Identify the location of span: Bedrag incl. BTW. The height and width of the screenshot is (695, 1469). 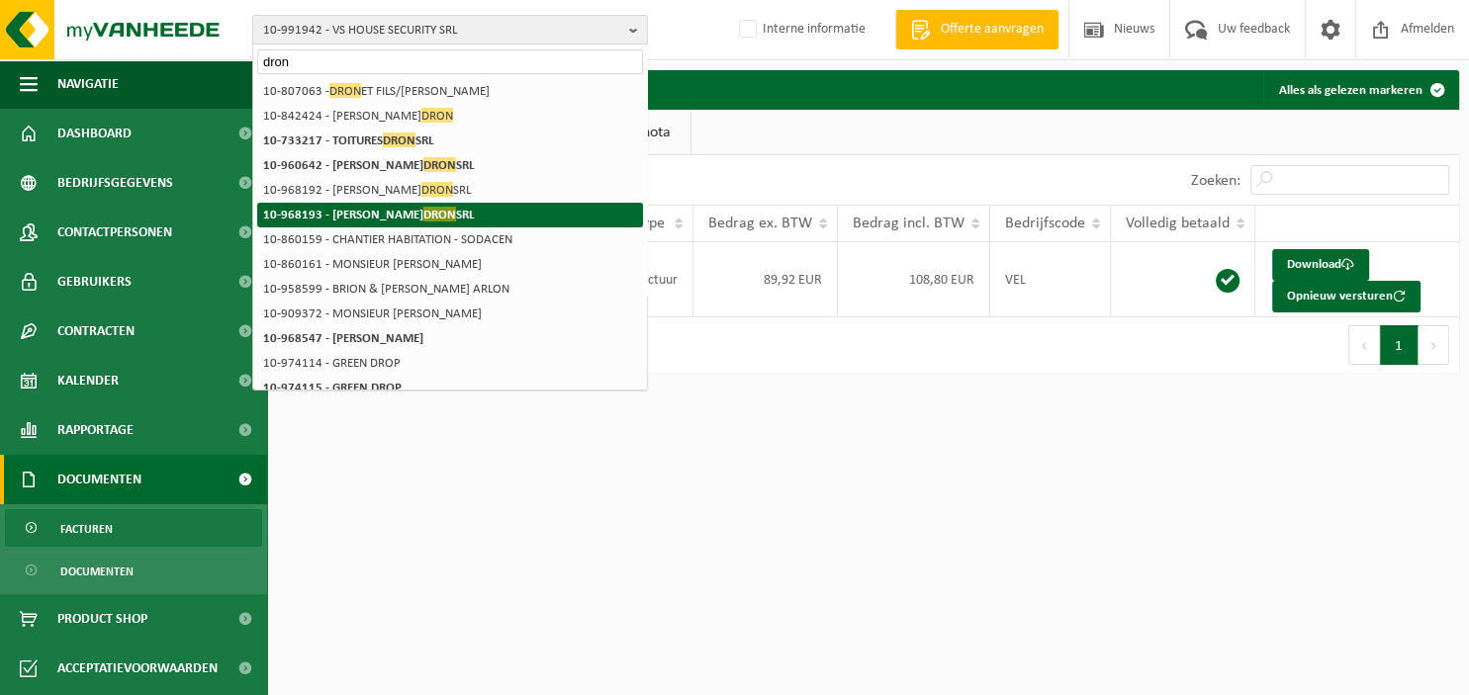
(908, 224).